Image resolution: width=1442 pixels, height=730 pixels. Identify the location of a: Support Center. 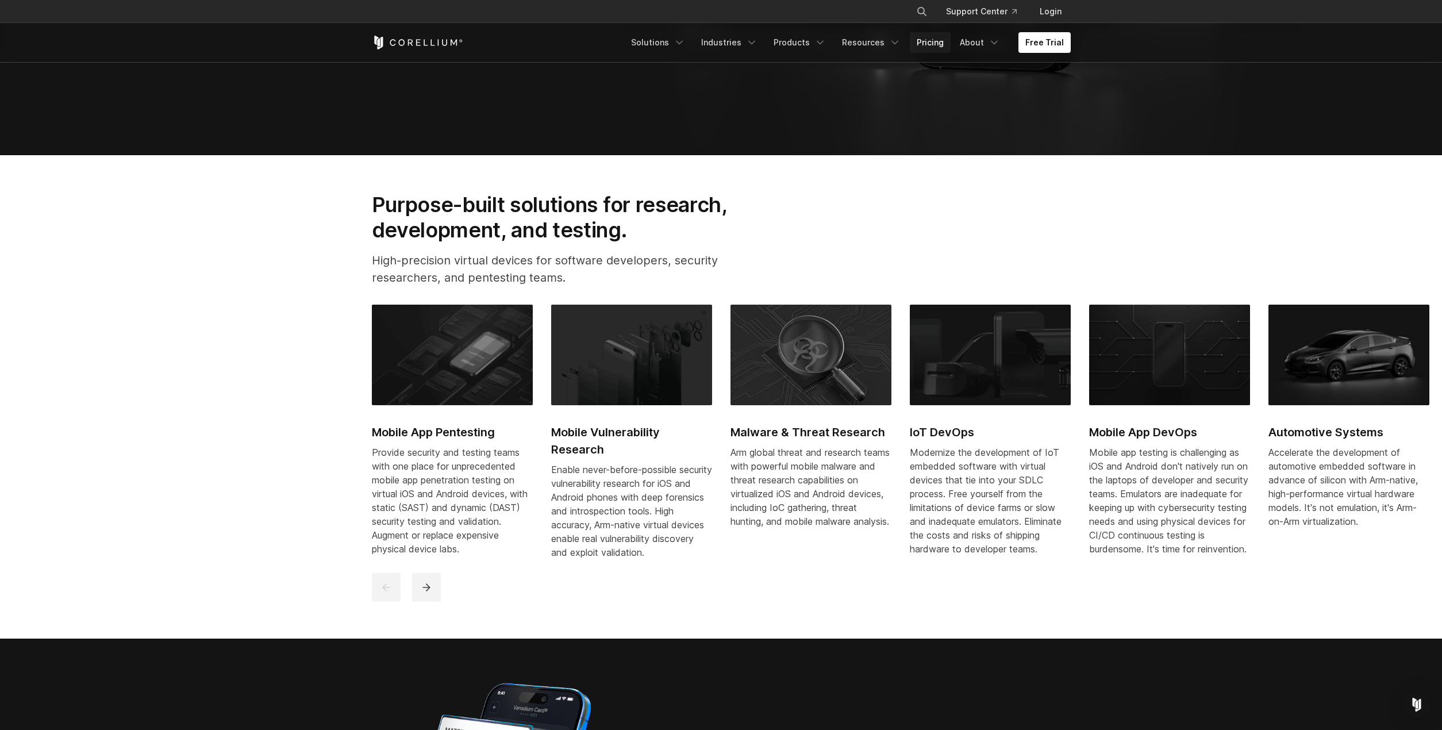
(981, 11).